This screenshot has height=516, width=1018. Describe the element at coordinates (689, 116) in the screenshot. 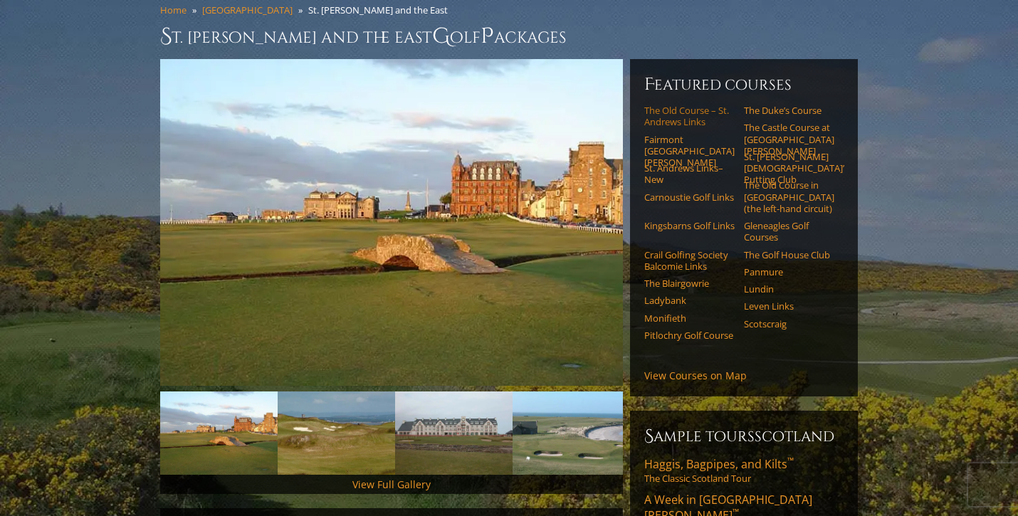

I see `a: The Old Course – St. Andrews Links` at that location.